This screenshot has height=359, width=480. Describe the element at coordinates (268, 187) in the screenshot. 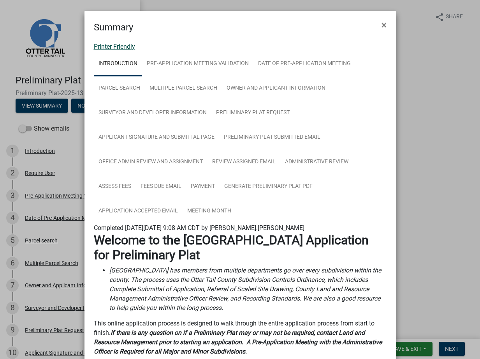

I see `a: Generate Preliminary Plat PDF` at that location.